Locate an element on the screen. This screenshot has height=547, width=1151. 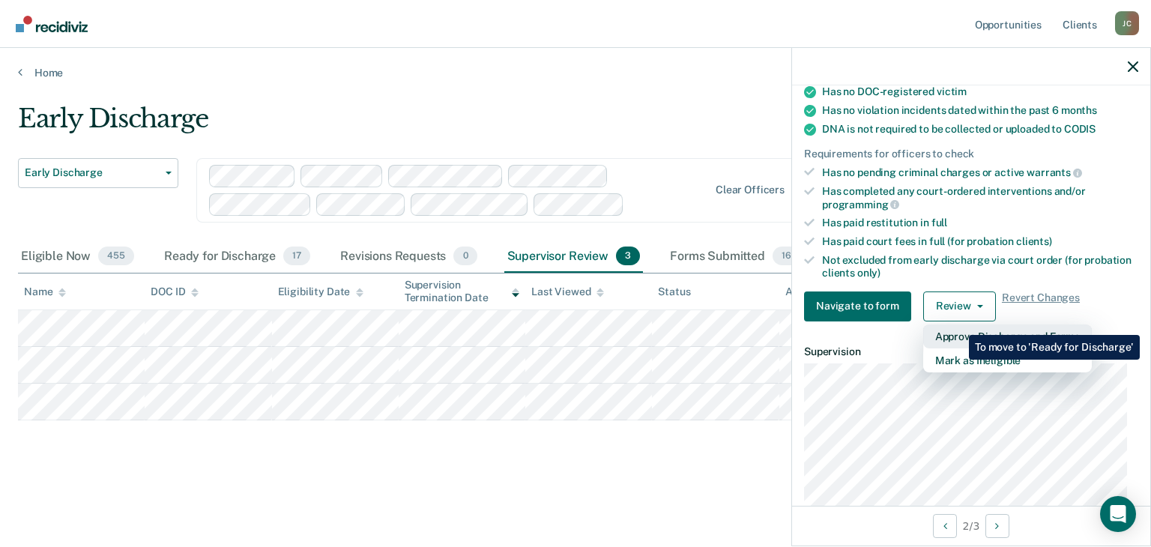
div: Ready for Discharge is located at coordinates (237, 257).